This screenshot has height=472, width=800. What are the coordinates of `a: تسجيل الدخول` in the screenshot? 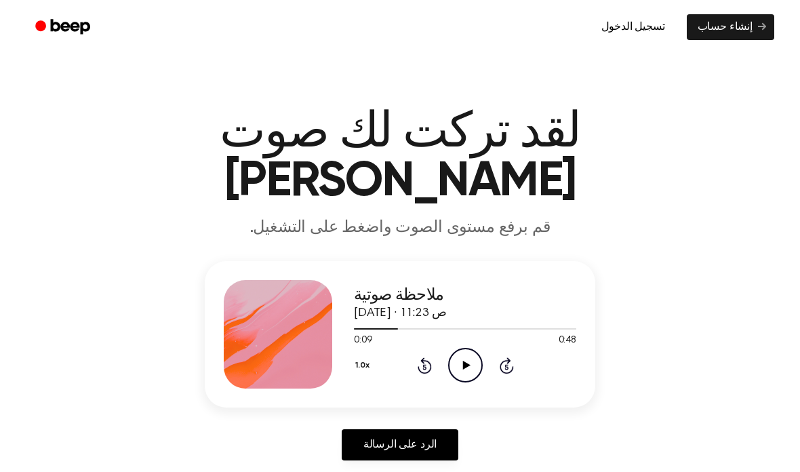 It's located at (633, 27).